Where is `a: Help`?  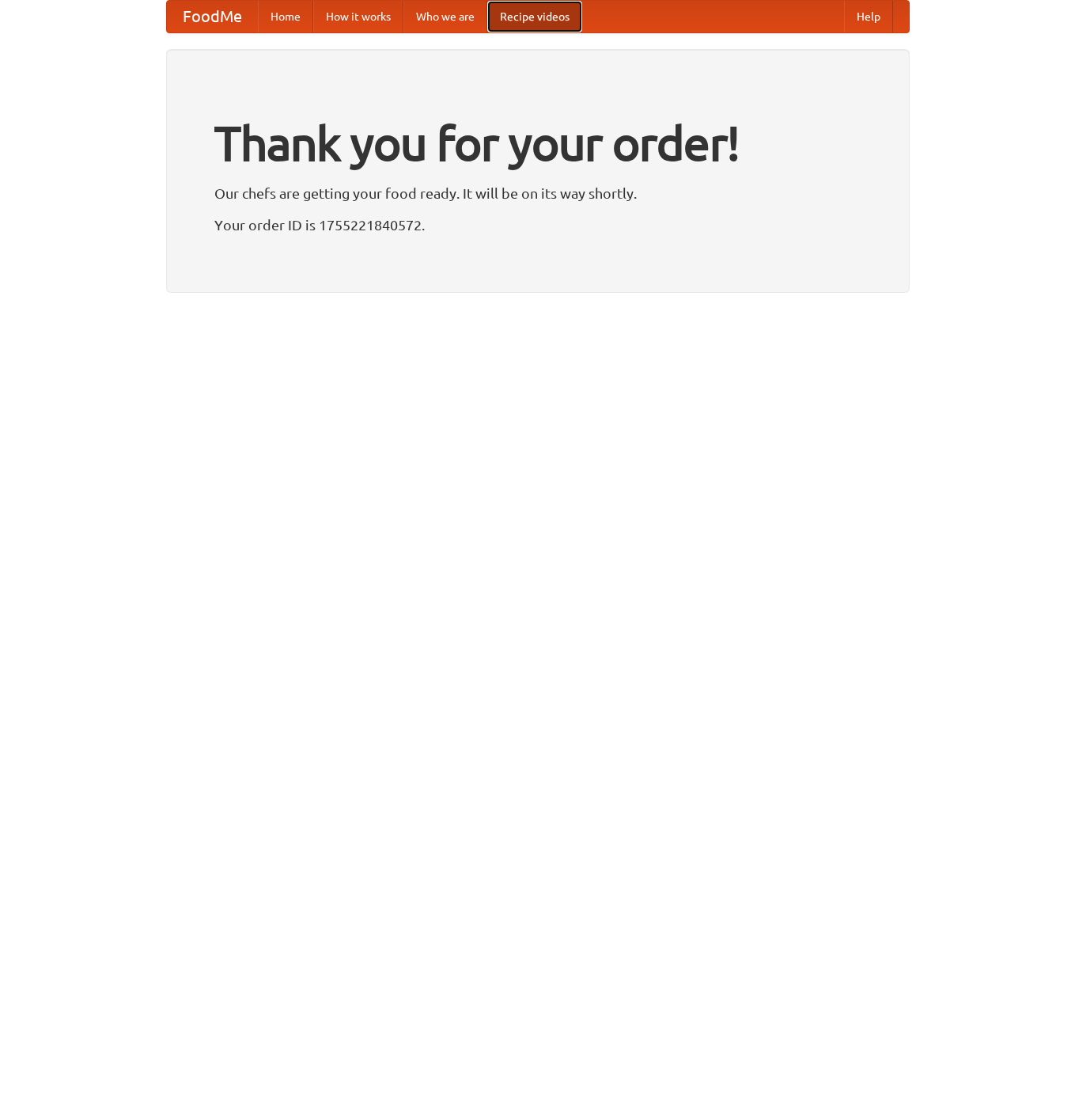
a: Help is located at coordinates (869, 17).